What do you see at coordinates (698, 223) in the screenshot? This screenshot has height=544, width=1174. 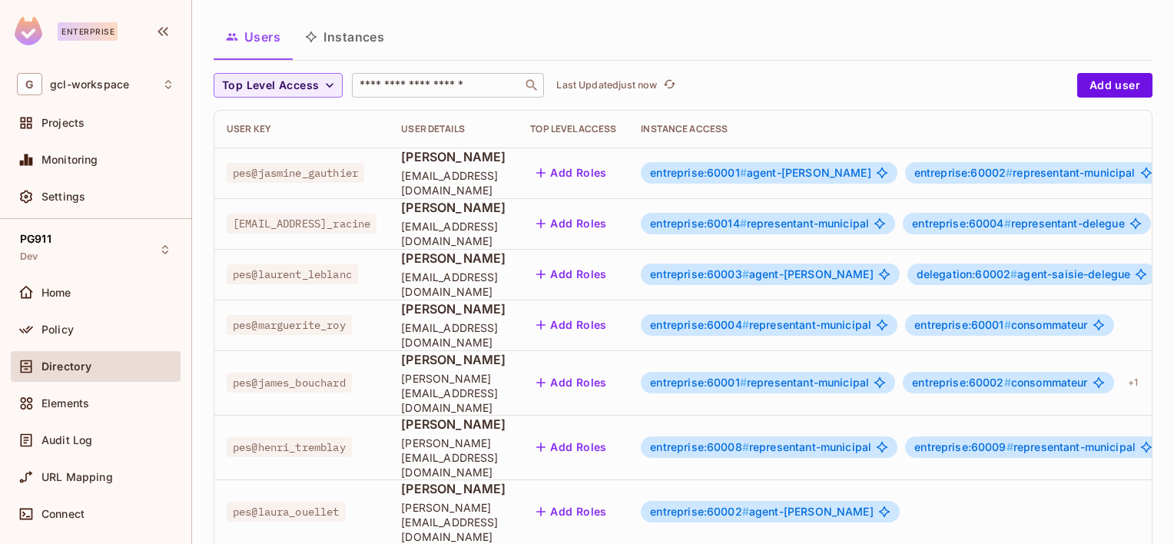 I see `span: entreprise:60014` at bounding box center [698, 223].